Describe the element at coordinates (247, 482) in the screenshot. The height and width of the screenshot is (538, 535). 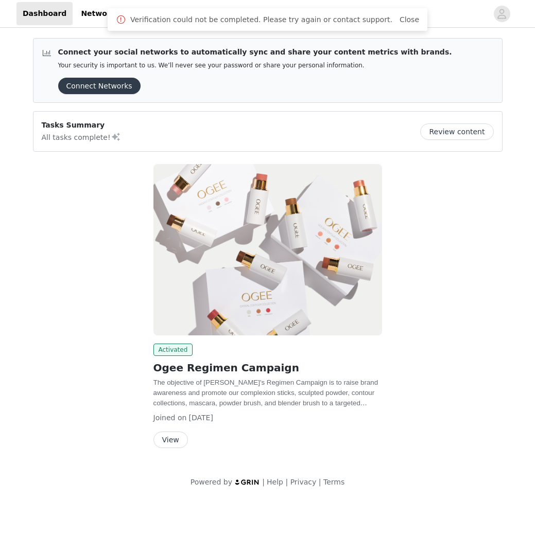
I see `img: logo` at that location.